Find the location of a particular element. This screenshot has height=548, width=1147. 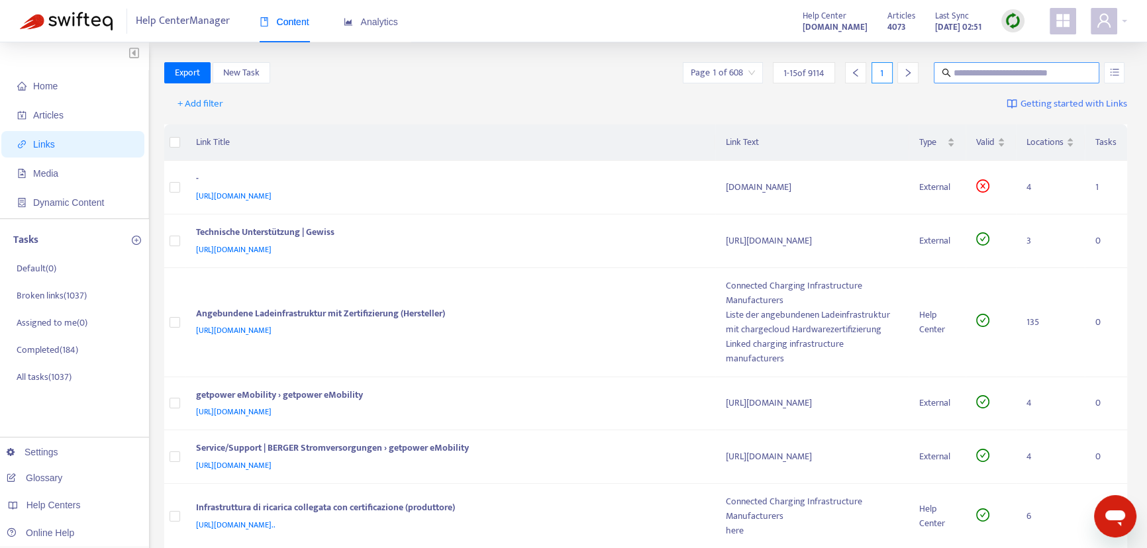

span: left is located at coordinates (856, 73).